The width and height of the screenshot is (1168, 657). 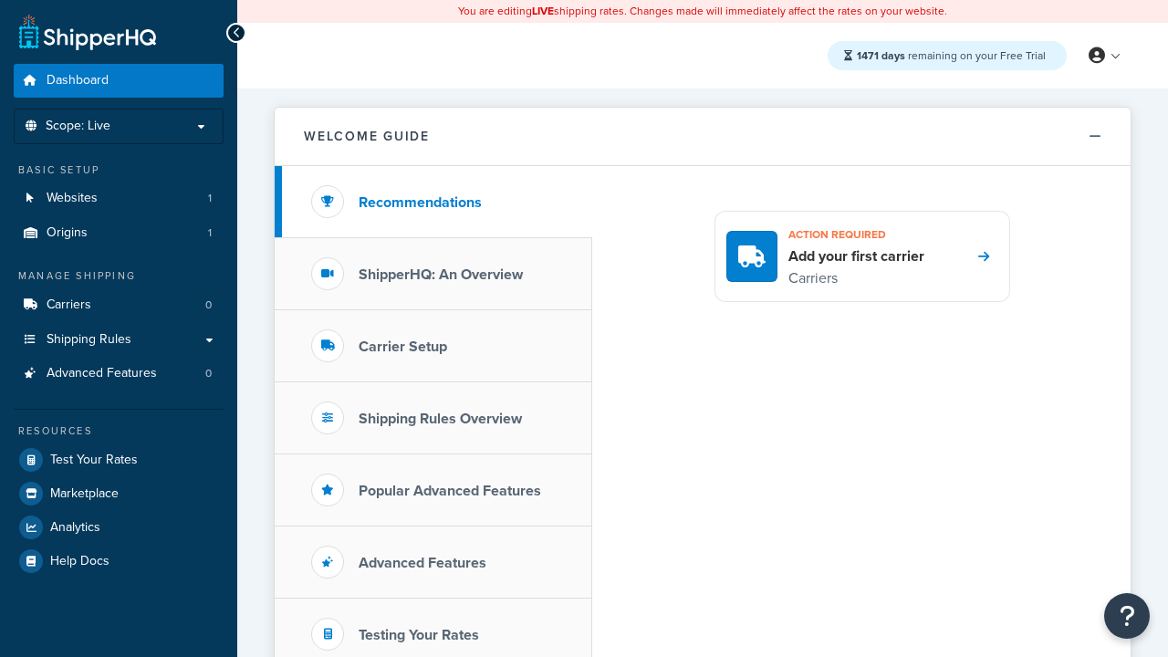 What do you see at coordinates (441, 275) in the screenshot?
I see `h3: ShipperHQ: An Overview` at bounding box center [441, 275].